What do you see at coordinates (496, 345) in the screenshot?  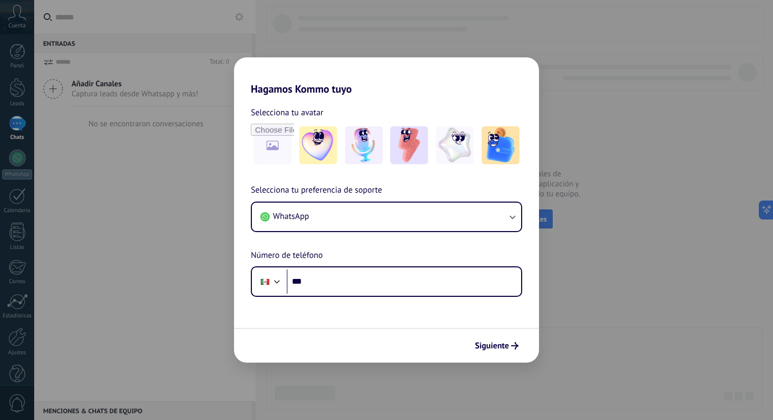 I see `button: Siguiente` at bounding box center [496, 345].